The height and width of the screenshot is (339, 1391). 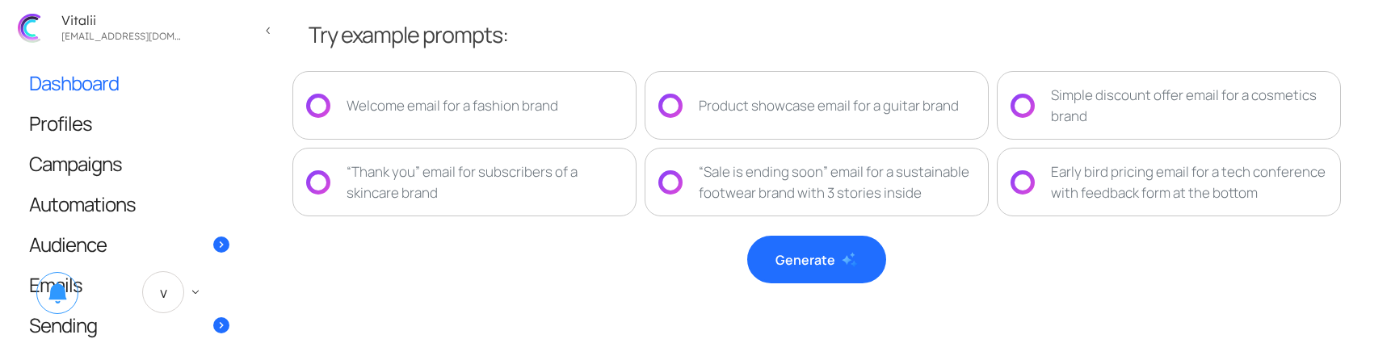 What do you see at coordinates (829, 106) in the screenshot?
I see `div: Product showcase email for a guitar brand` at bounding box center [829, 106].